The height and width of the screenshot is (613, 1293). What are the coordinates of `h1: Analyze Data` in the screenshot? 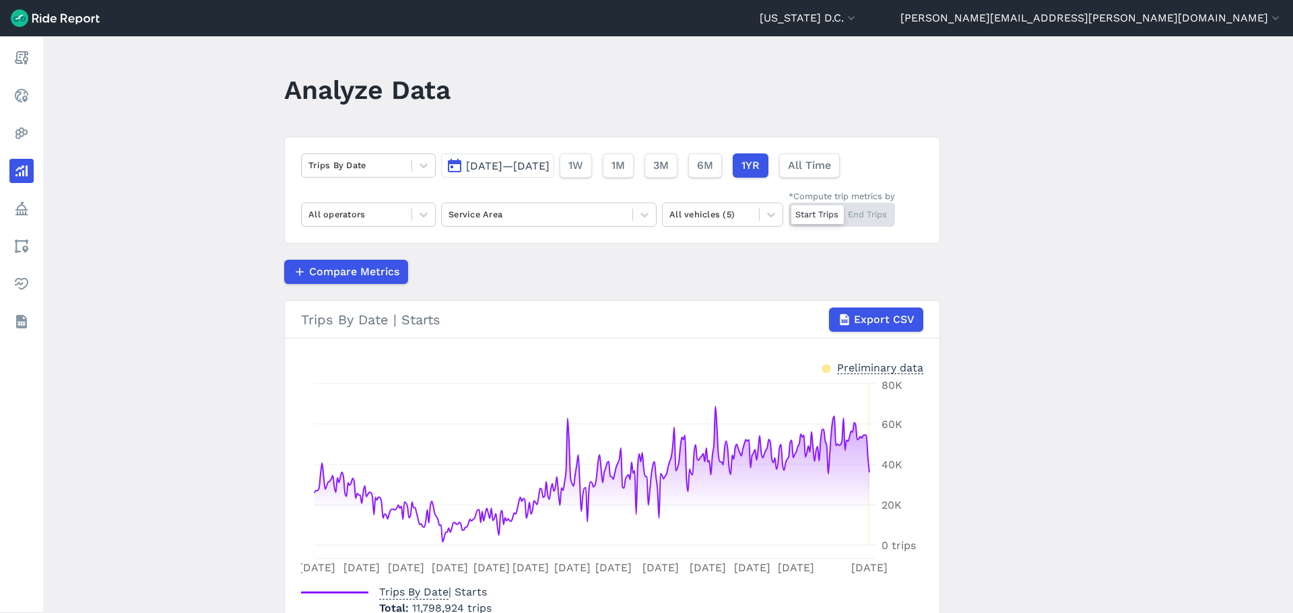 It's located at (367, 90).